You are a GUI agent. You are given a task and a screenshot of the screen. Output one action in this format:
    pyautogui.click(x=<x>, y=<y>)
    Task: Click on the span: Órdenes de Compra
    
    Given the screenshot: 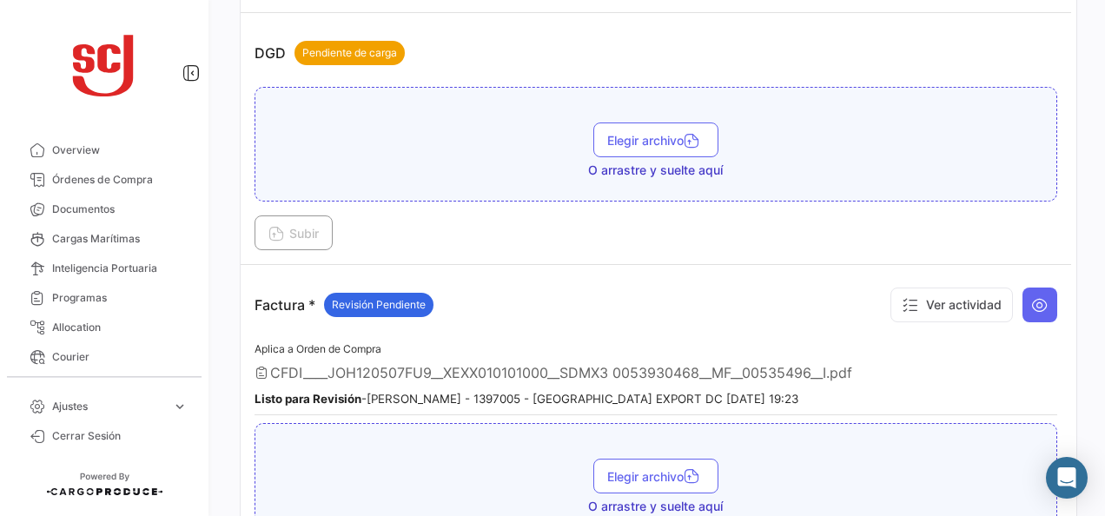 What is the action you would take?
    pyautogui.click(x=120, y=180)
    